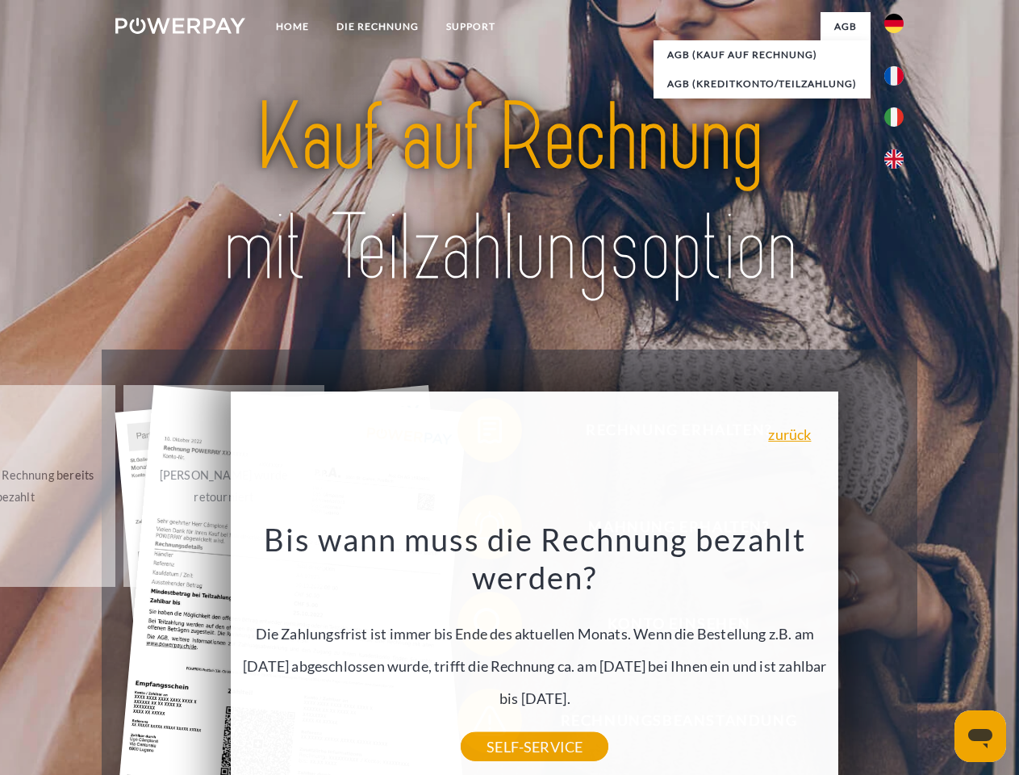 The height and width of the screenshot is (775, 1019). I want to click on img: fr, so click(894, 76).